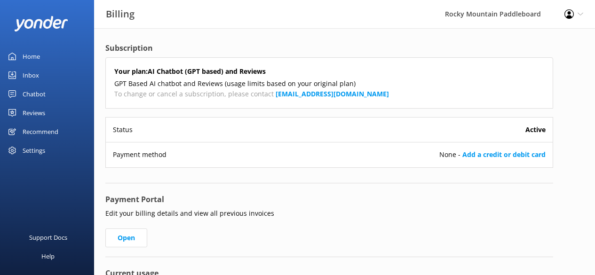  What do you see at coordinates (140, 155) in the screenshot?
I see `p: Payment method` at bounding box center [140, 155].